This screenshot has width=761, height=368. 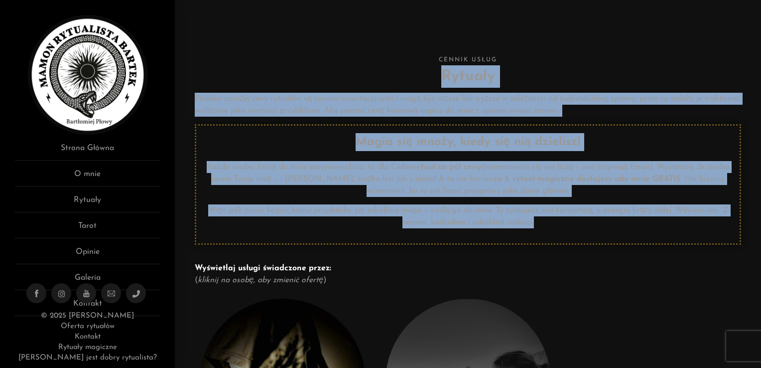 What do you see at coordinates (468, 179) in the screenshot?
I see `p: Każda osoba, którą do mnie przyprowadzisz, to dla Ciebie (wzmocnienia się nie liczą – one trzymaj...` at bounding box center [468, 179].